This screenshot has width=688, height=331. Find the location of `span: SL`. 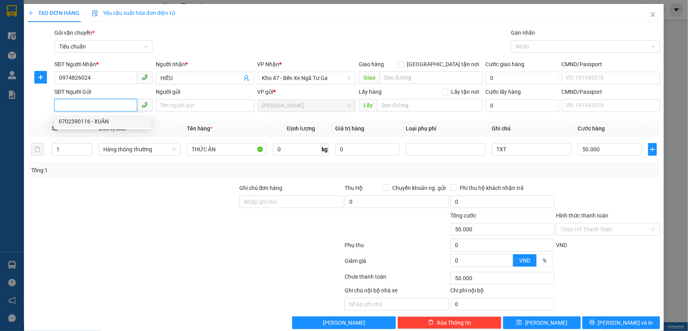

span: SL is located at coordinates (55, 129).